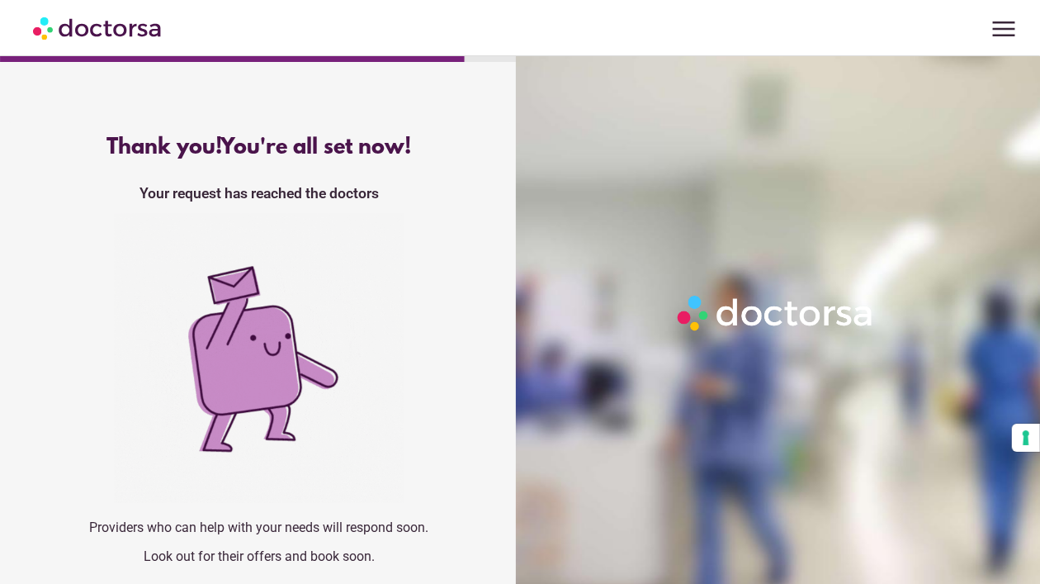 The image size is (1040, 584). Describe the element at coordinates (1004, 29) in the screenshot. I see `span: menu` at that location.